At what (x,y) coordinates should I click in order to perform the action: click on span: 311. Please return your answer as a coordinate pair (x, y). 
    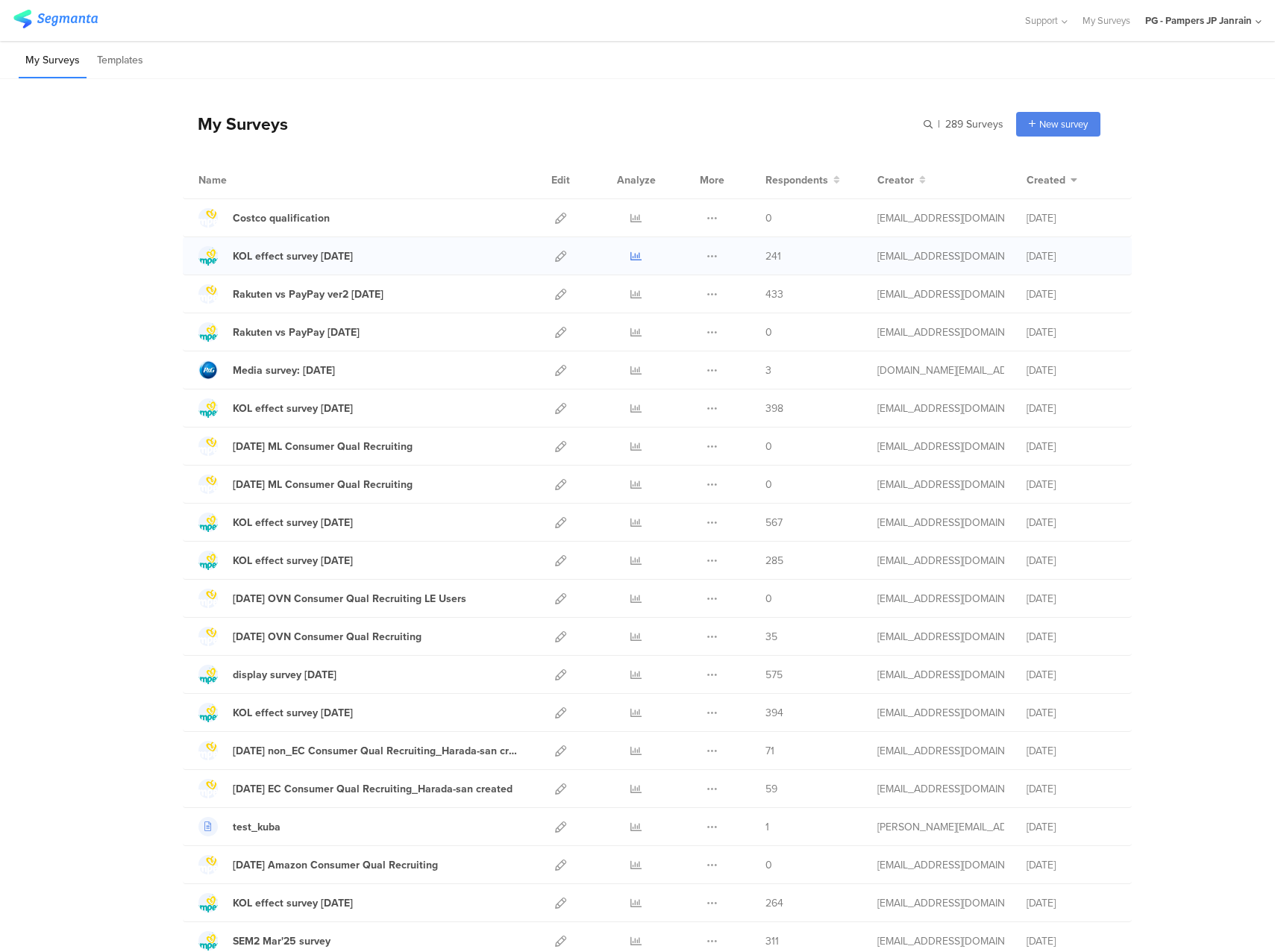
    Looking at the image, I should click on (772, 941).